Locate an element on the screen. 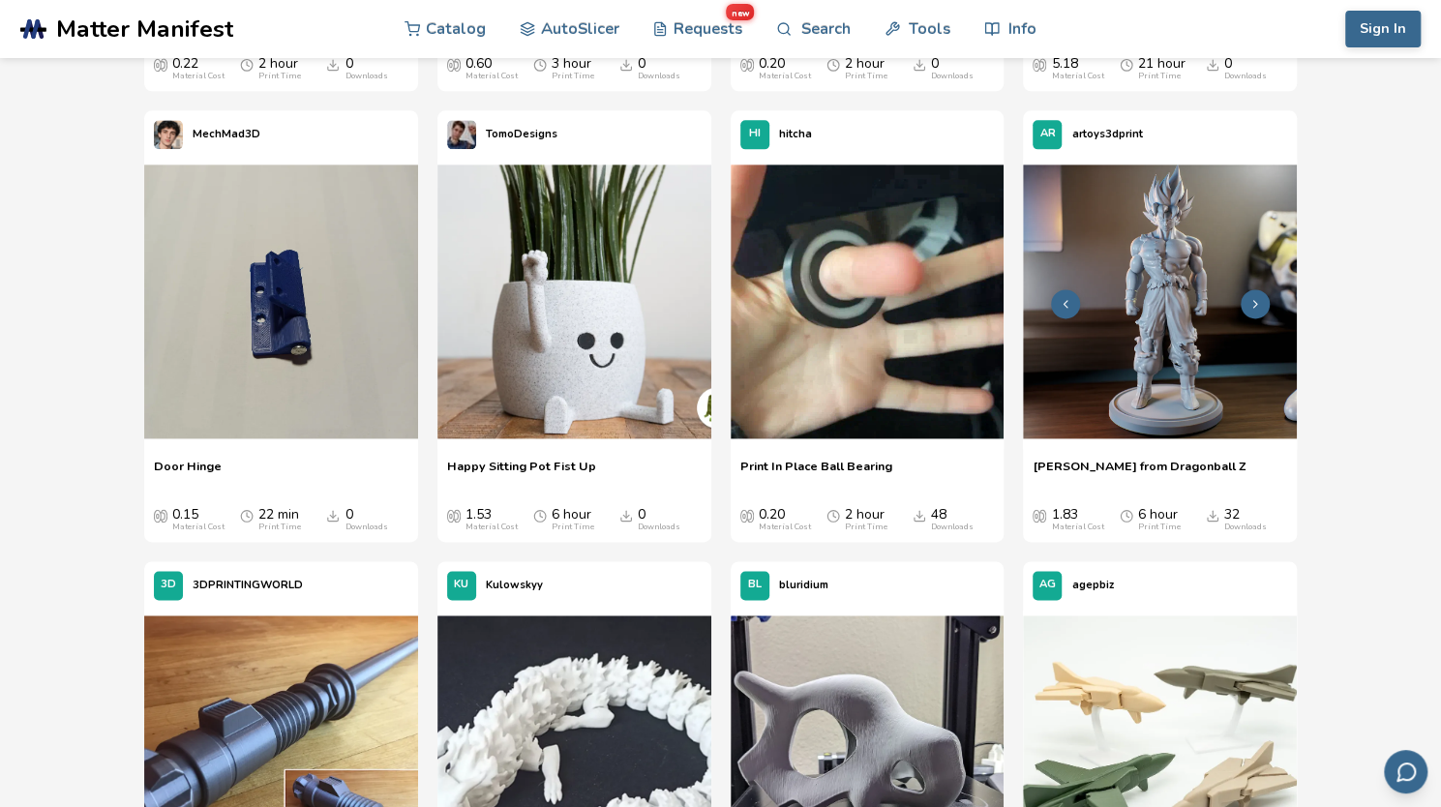 This screenshot has height=807, width=1441. p: artoys3dprint is located at coordinates (1106, 134).